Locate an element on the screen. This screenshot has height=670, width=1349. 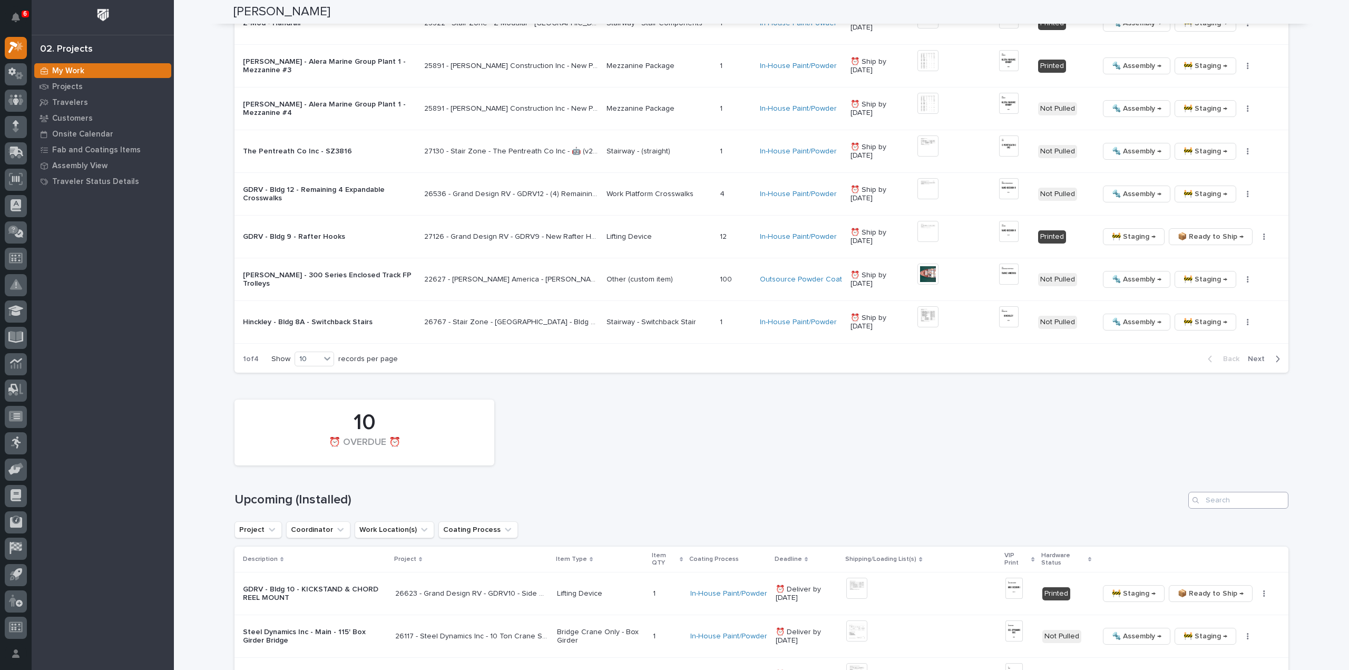
p: Mezzanine Package is located at coordinates (659, 66).